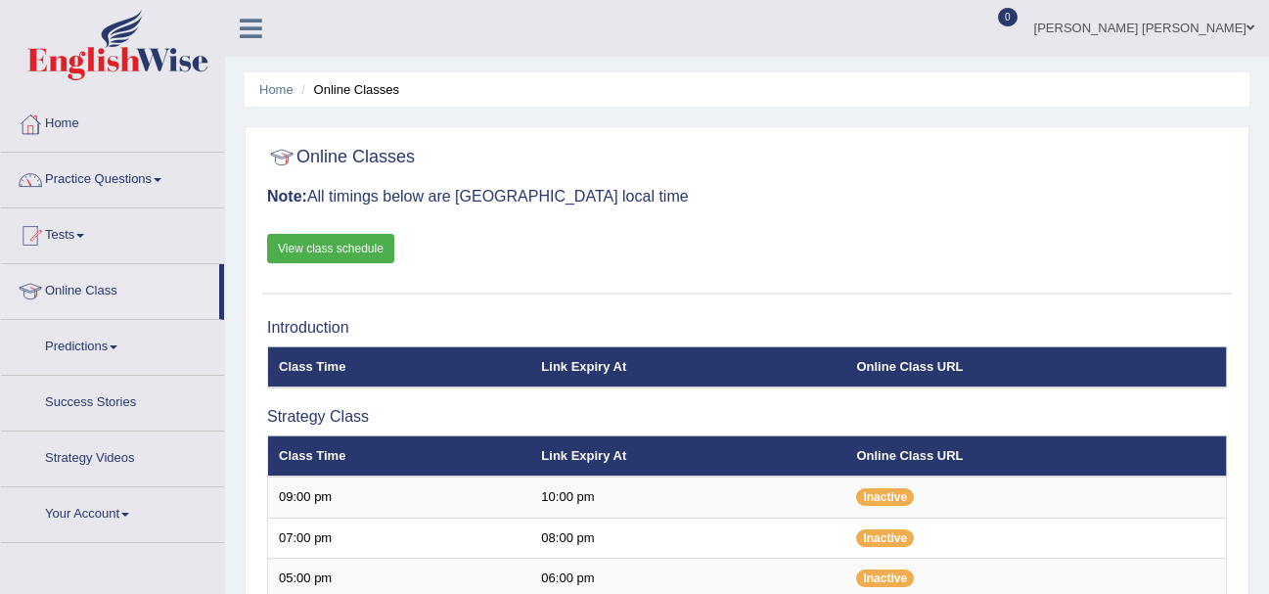 Image resolution: width=1269 pixels, height=594 pixels. Describe the element at coordinates (287, 196) in the screenshot. I see `b: Note:` at that location.